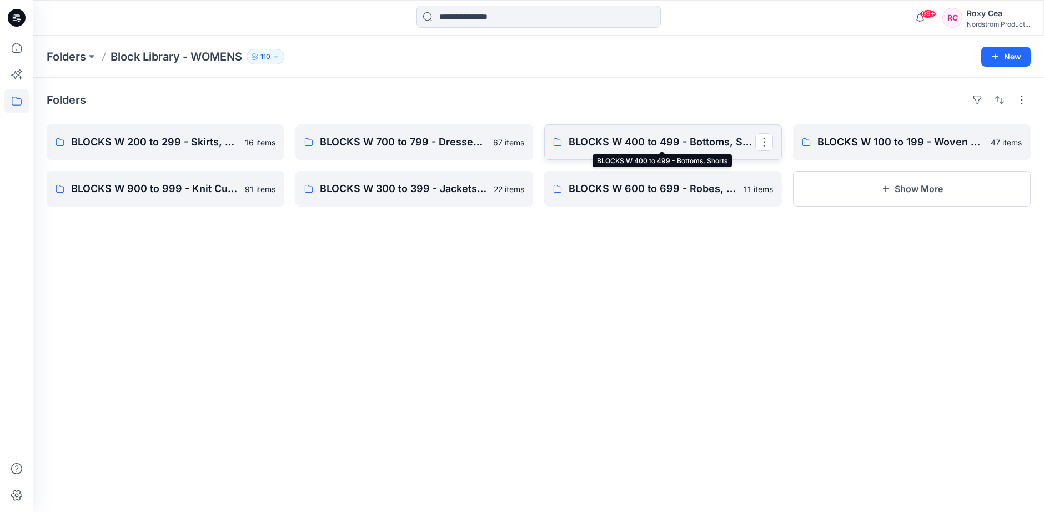  What do you see at coordinates (912, 189) in the screenshot?
I see `button: Show More` at bounding box center [912, 189].